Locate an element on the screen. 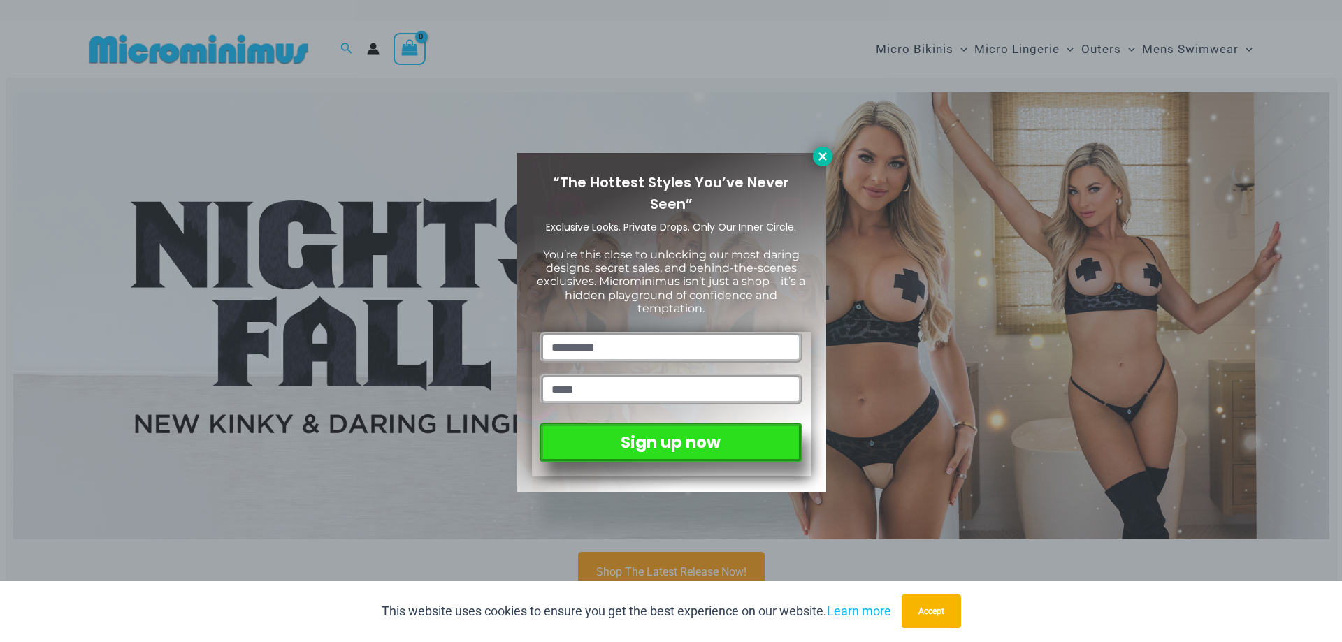 The width and height of the screenshot is (1342, 642). span: You’re this close to unlocking our most daring designs, secret sales, and behind-the-scenes exclu... is located at coordinates (671, 282).